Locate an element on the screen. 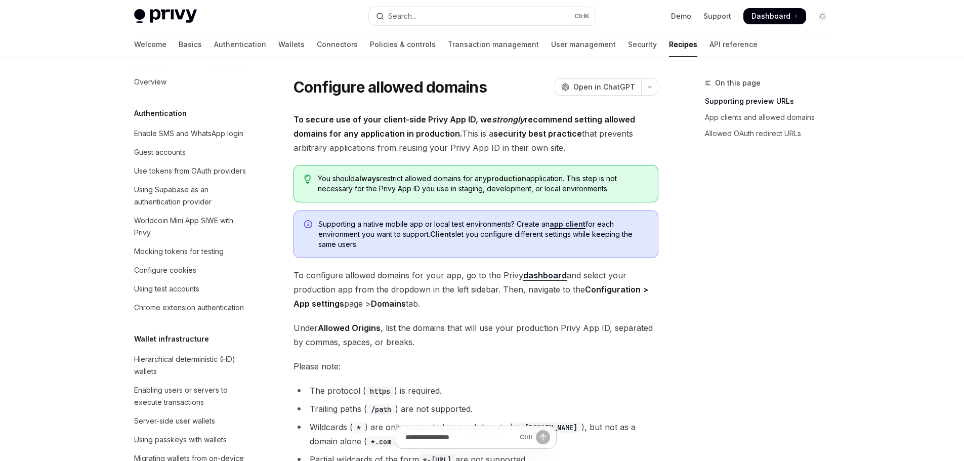 The width and height of the screenshot is (964, 461). a: Welcome is located at coordinates (150, 45).